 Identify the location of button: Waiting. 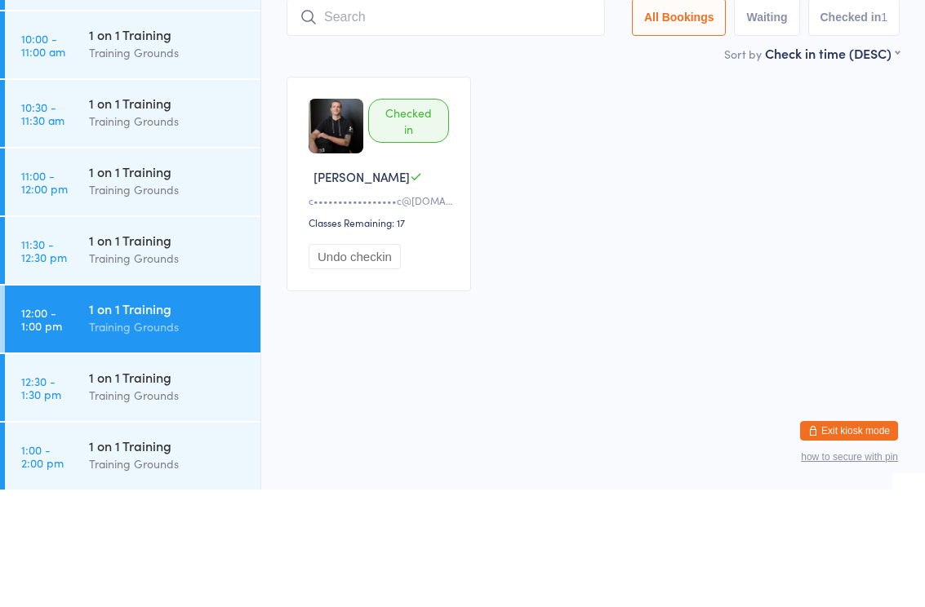
(767, 135).